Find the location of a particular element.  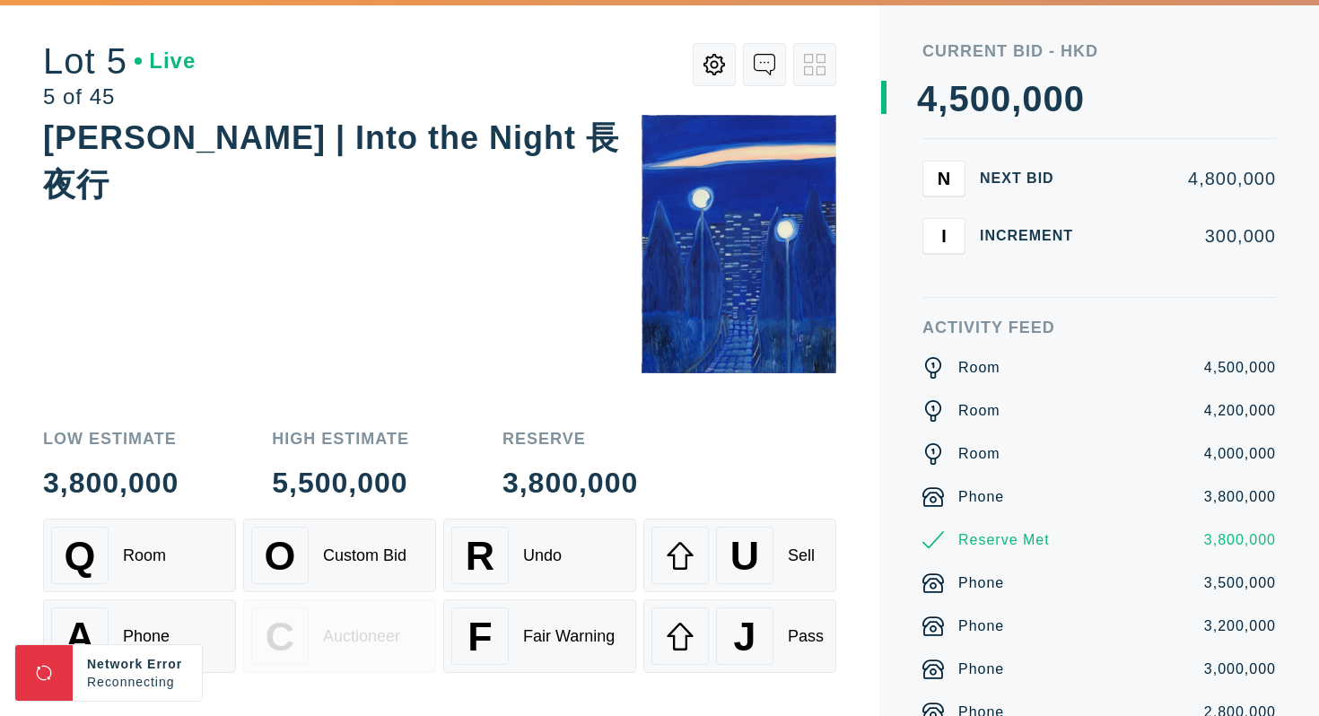

button: USell is located at coordinates (740, 556).